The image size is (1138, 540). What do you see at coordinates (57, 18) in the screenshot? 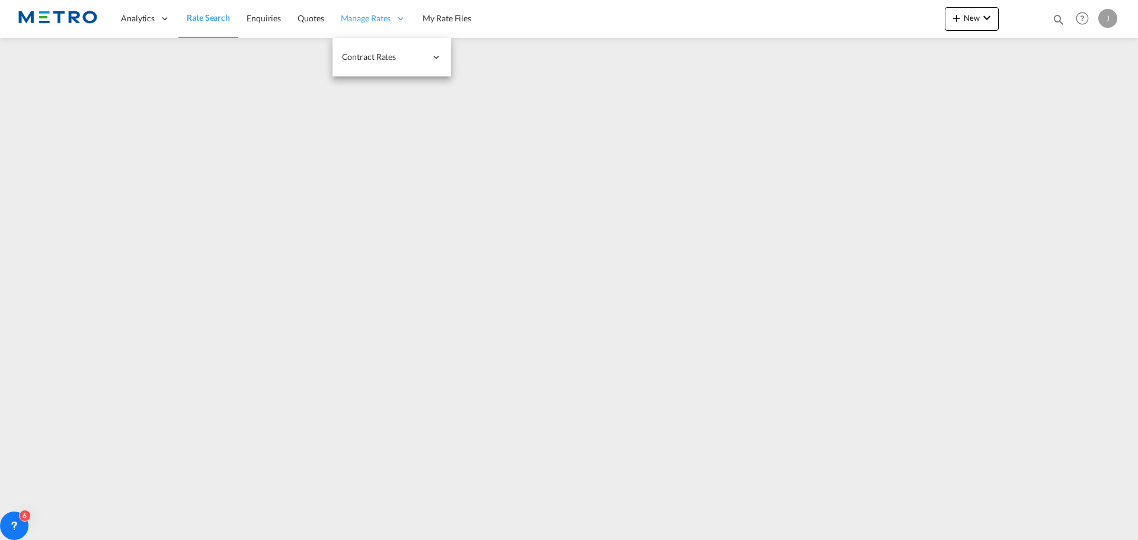
I see `img: 25181f208a6c11efa6aa1bf80d4cef53.png` at bounding box center [57, 18].